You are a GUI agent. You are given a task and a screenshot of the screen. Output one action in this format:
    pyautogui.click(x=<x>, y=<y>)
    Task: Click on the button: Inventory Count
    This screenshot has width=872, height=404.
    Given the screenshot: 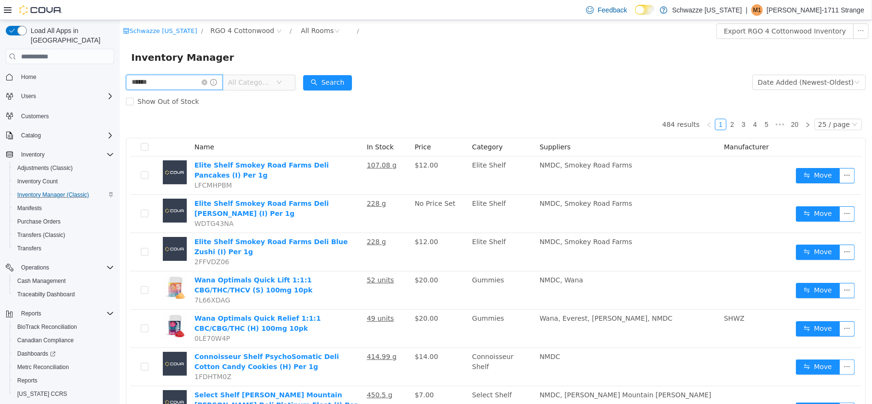 What is the action you would take?
    pyautogui.click(x=64, y=181)
    